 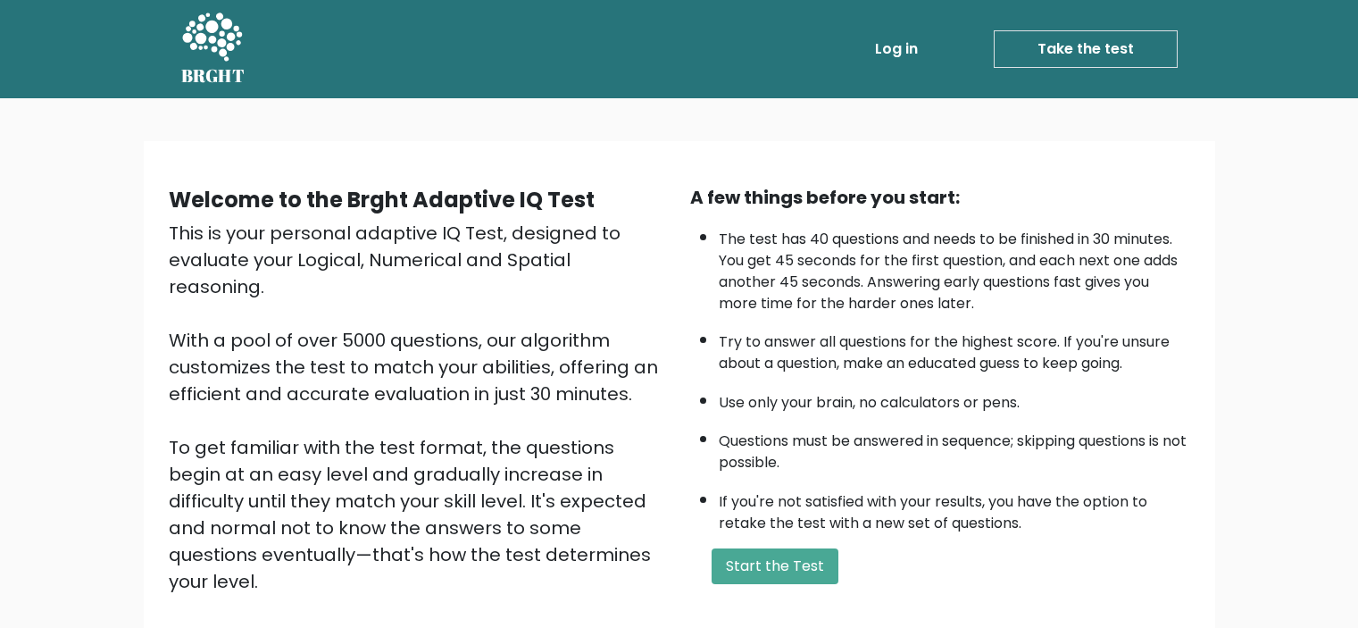 I want to click on b: Welcome to the Brght Adaptive IQ Test, so click(x=381, y=199).